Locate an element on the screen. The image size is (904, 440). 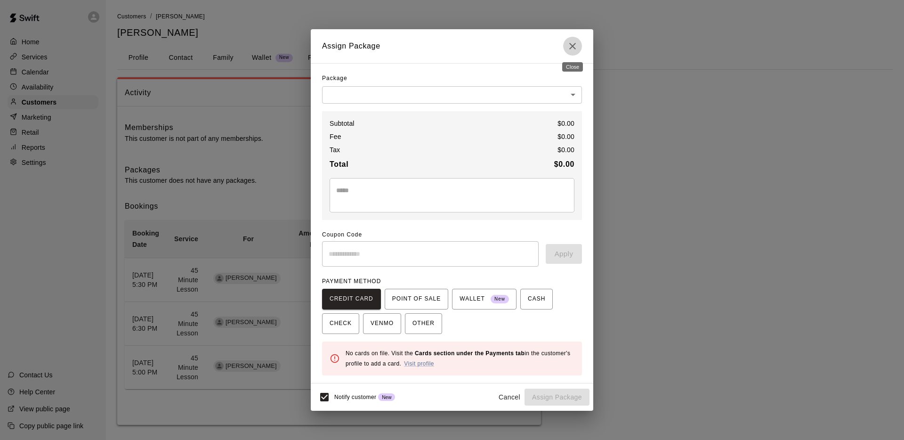
span: POINT OF SALE is located at coordinates (416, 299).